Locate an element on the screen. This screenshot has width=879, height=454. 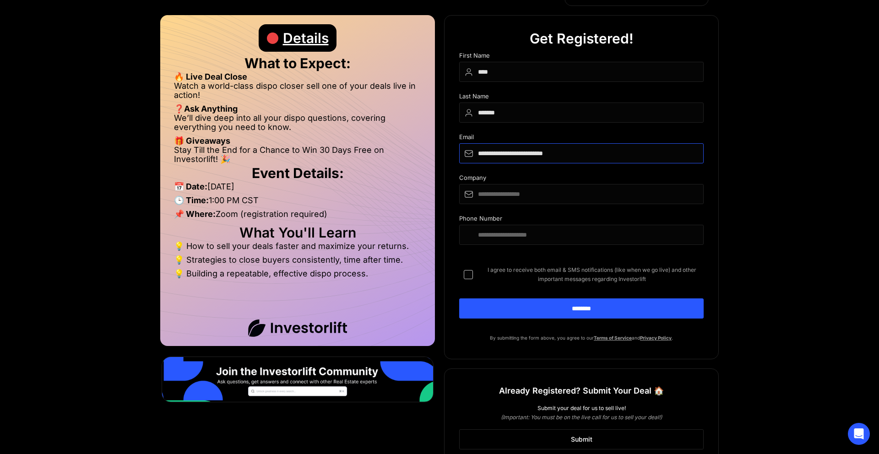
span: I agree to receive both email & SMS notifications (like when we go live) and other important mess... is located at coordinates (592, 275).